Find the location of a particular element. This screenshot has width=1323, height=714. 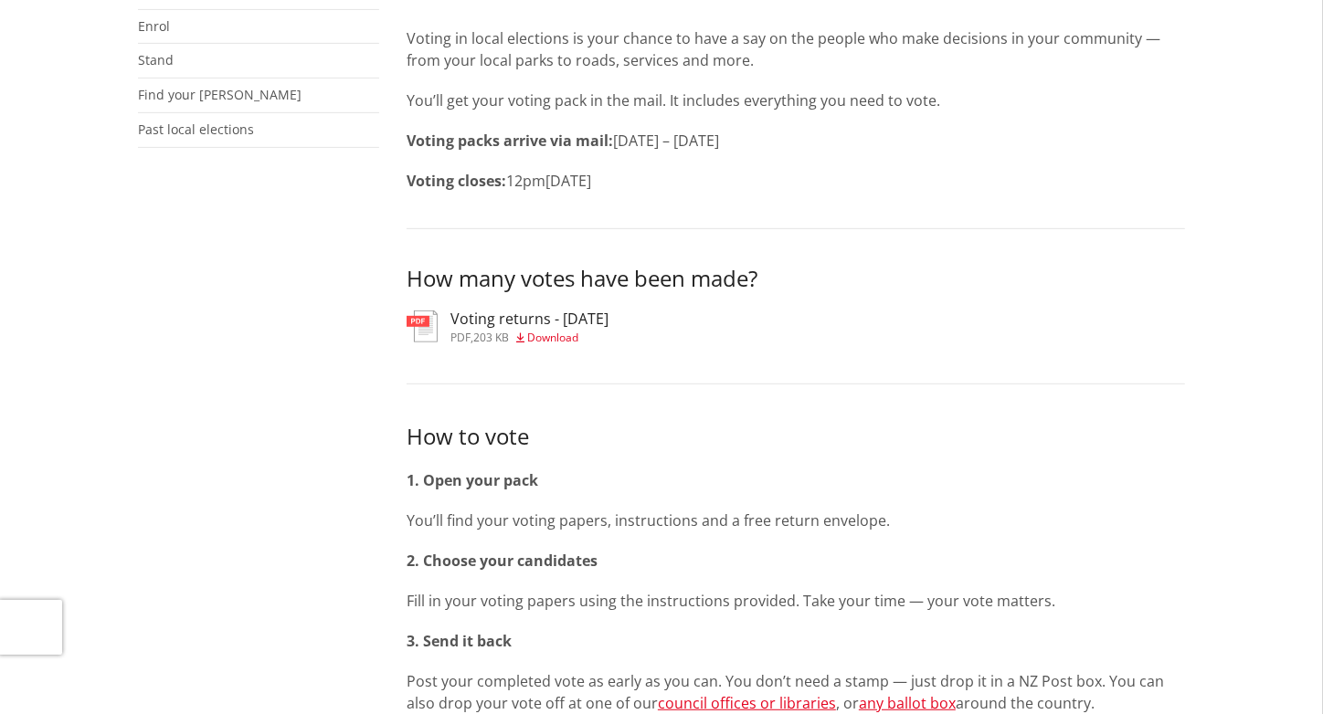

p: Fill in your voting papers using the instructions provided. Take your time — your vote matters. is located at coordinates (796, 601).